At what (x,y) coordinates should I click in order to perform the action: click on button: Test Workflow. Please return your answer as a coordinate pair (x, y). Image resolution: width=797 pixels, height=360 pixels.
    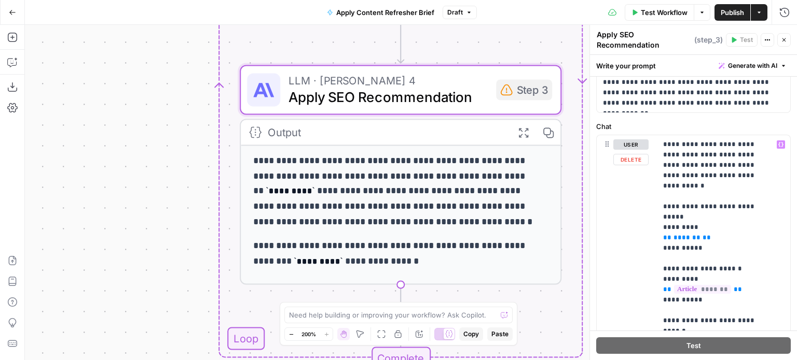
    Looking at the image, I should click on (659, 12).